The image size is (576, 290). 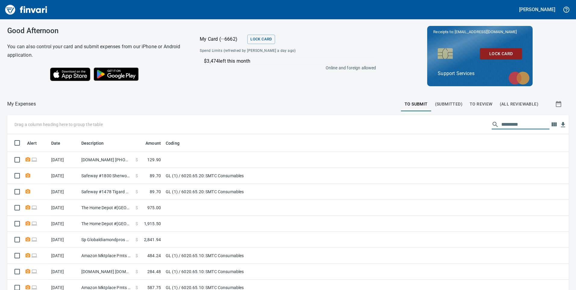 I want to click on button: Show transactions within a particular date range, so click(x=559, y=104).